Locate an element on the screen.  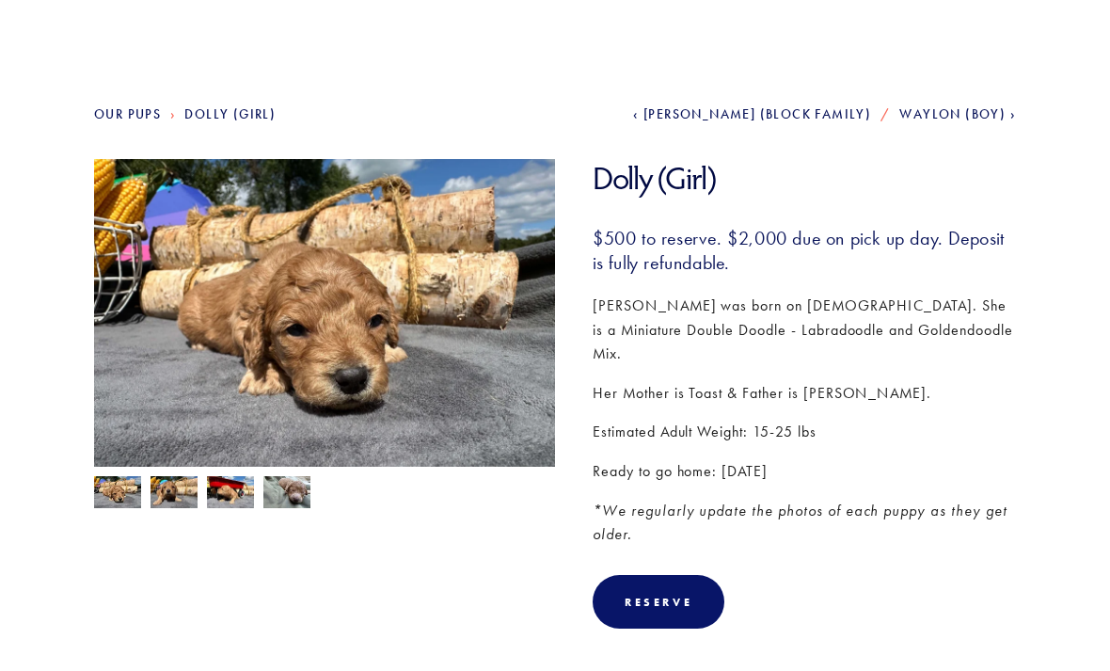
em: *We regularly update the photos of each puppy as they get older. is located at coordinates (802, 523).